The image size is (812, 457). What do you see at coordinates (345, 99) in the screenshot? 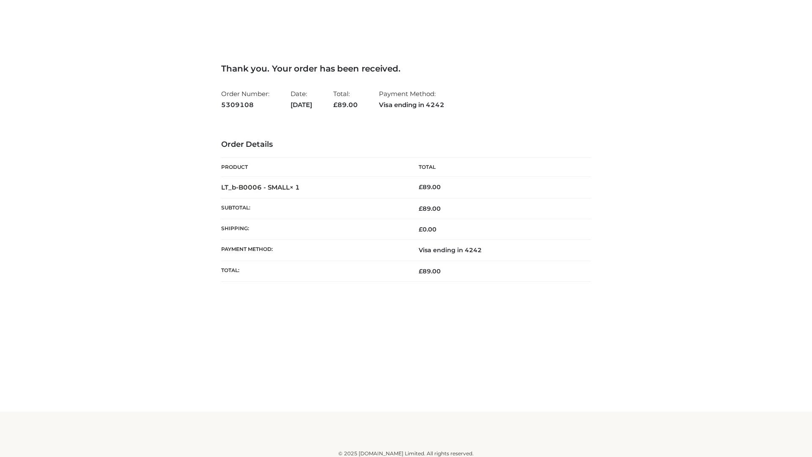
I see `li: Total:` at bounding box center [345, 99].